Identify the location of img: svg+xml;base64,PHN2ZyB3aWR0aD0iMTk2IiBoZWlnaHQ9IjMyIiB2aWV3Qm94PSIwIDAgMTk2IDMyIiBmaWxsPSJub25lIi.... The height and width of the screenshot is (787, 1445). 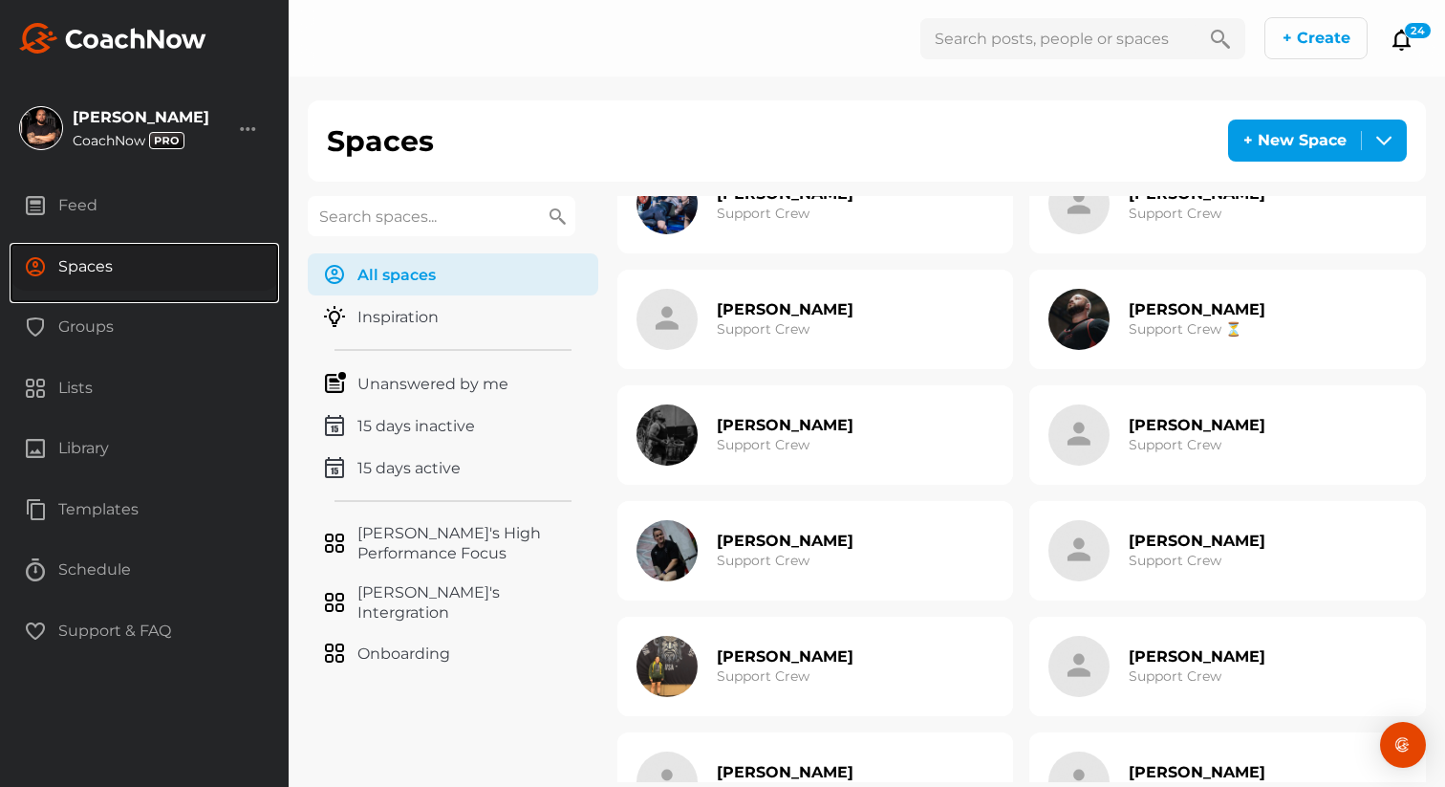
(113, 38).